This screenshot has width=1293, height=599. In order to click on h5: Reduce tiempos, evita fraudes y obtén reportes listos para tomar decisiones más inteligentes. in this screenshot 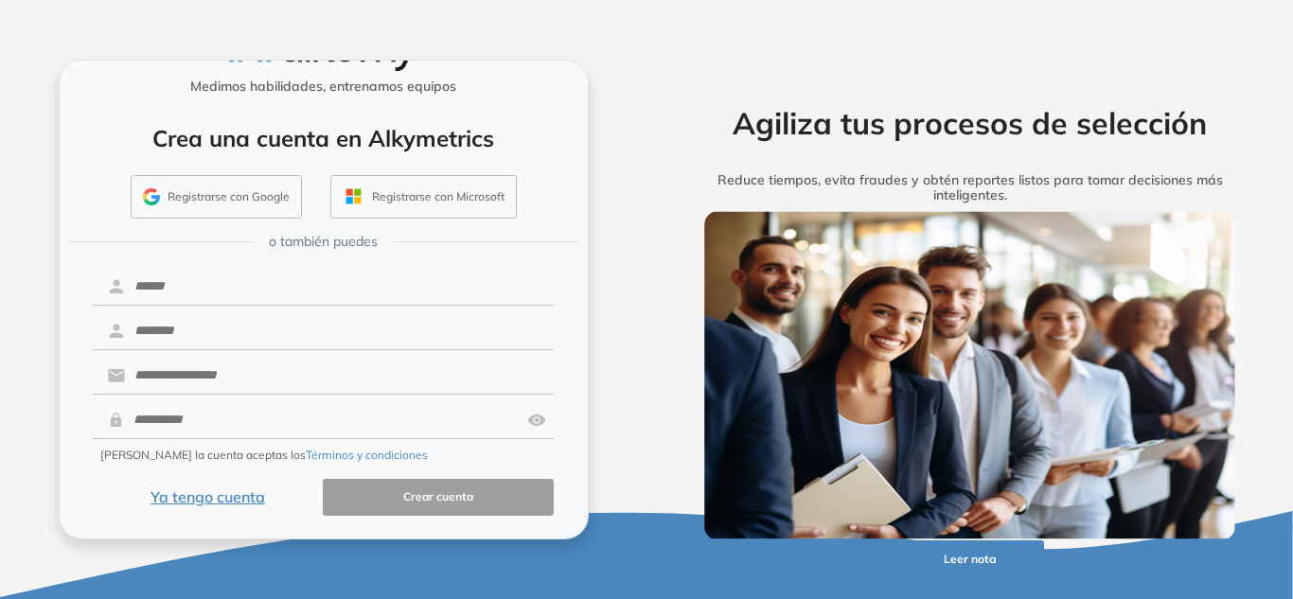, I will do `click(970, 188)`.